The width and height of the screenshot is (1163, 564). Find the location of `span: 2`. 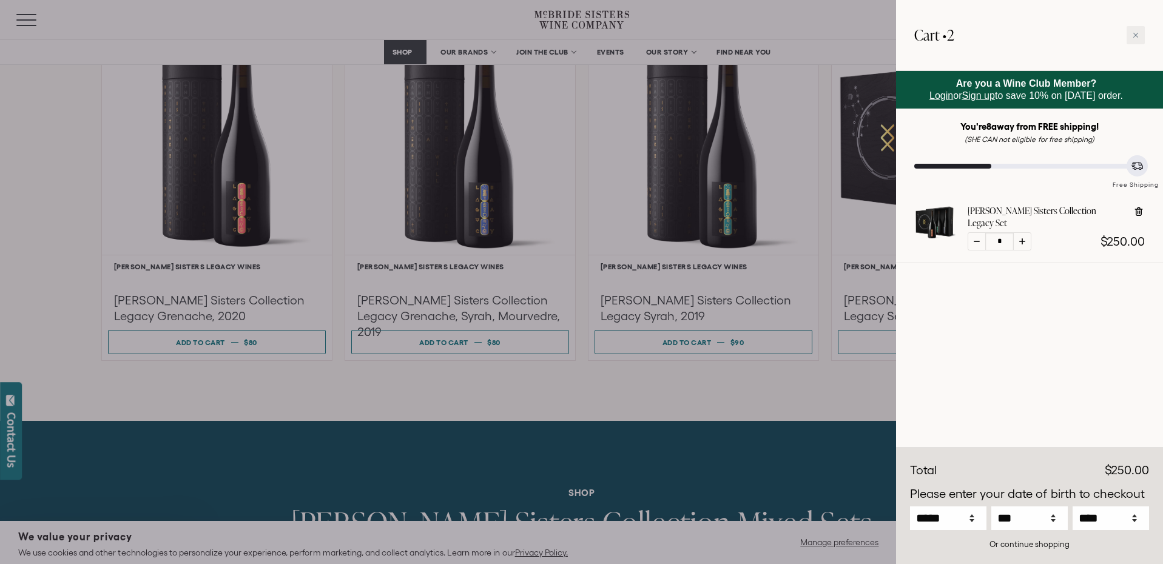

span: 2 is located at coordinates (951, 35).